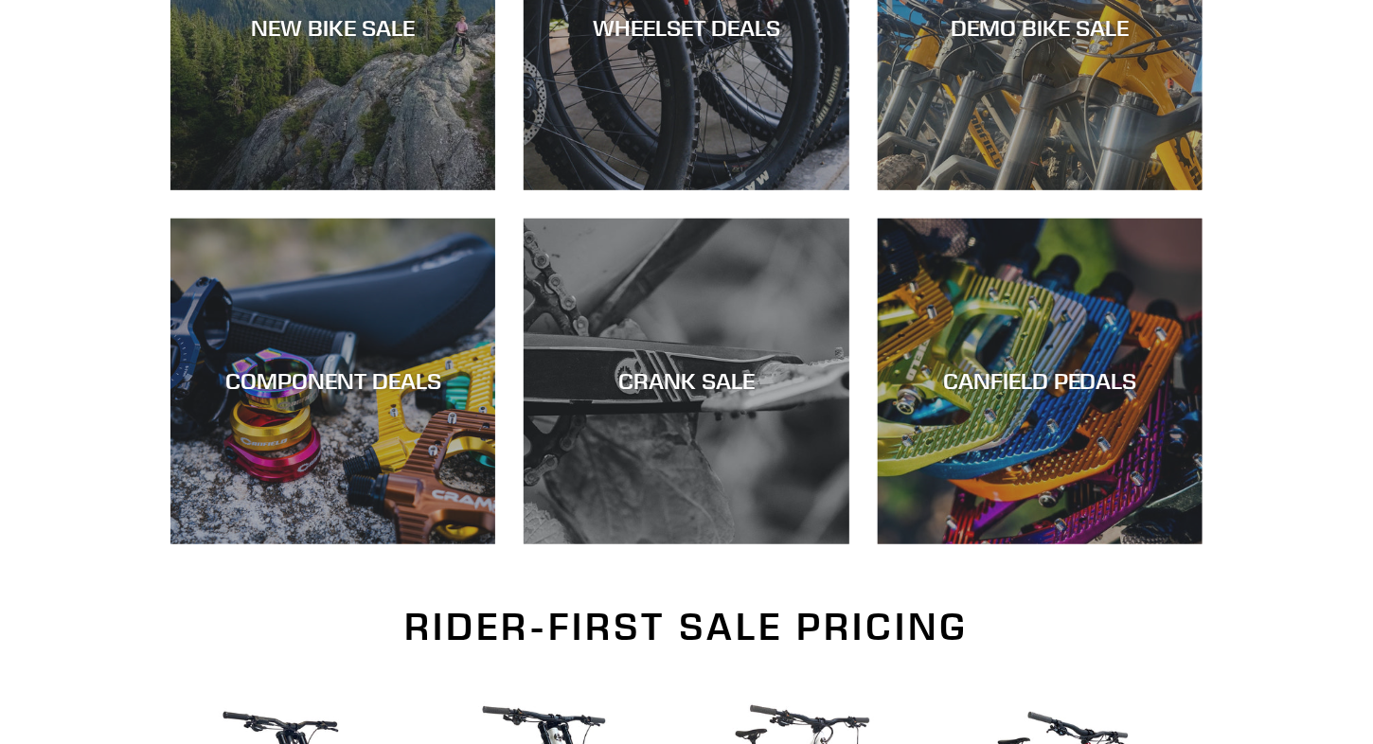 The image size is (1373, 744). Describe the element at coordinates (687, 627) in the screenshot. I see `h2: RIDER-FIRST SALE PRICING` at that location.